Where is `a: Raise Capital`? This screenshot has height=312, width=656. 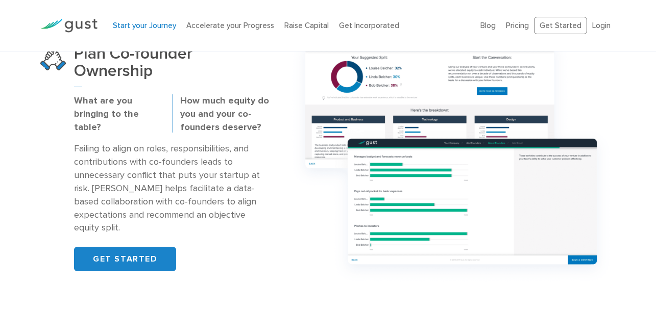
a: Raise Capital is located at coordinates (306, 26).